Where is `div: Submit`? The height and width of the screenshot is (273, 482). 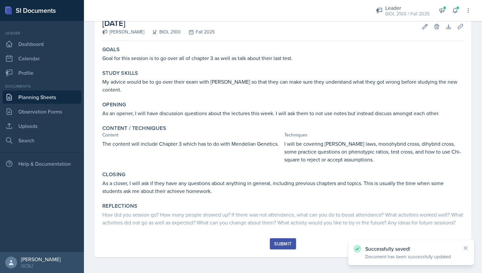 div: Submit is located at coordinates (282, 243).